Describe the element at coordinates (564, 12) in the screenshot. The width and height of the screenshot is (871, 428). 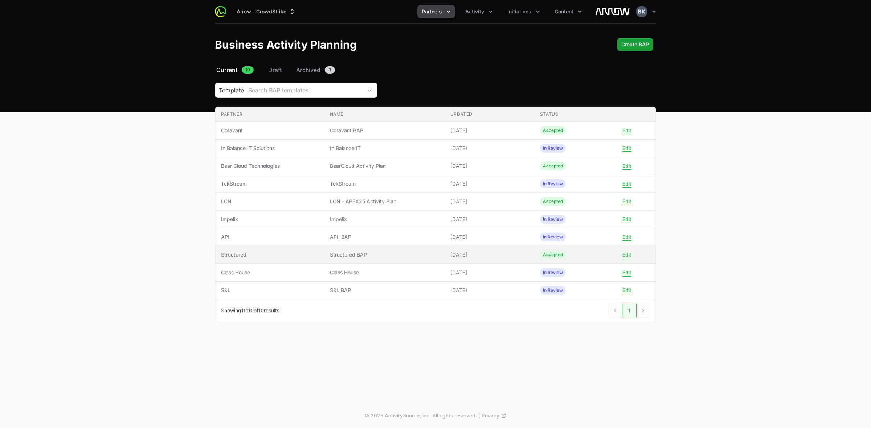
I see `span: Content` at that location.